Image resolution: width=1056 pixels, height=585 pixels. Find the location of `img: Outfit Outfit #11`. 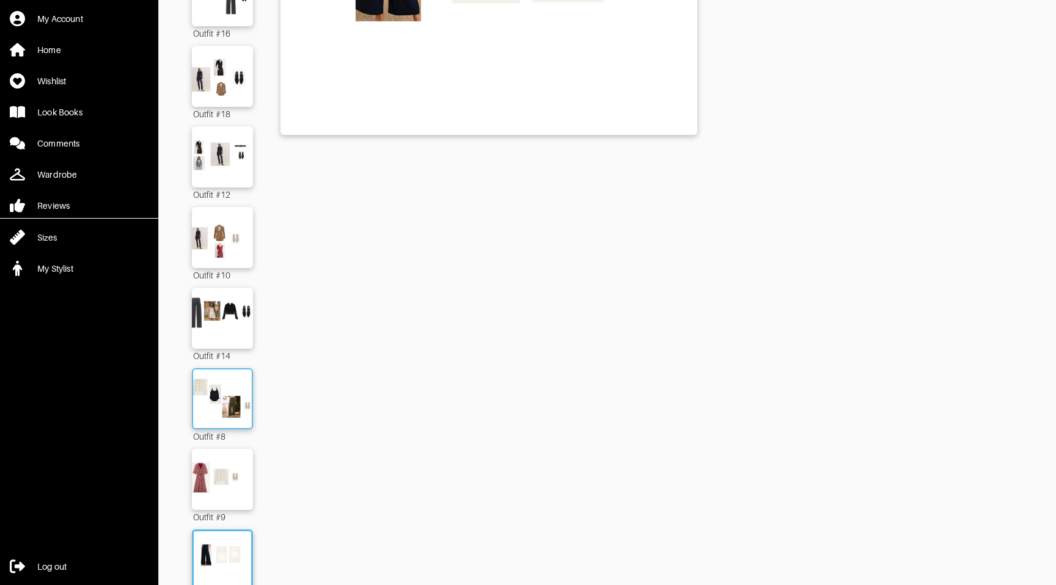

img: Outfit Outfit #11 is located at coordinates (222, 560).